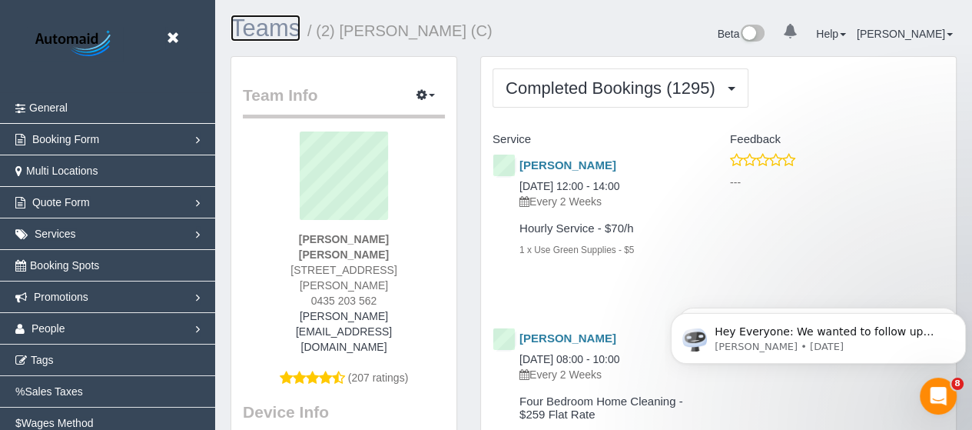  I want to click on button: Completed Bookings (1295), so click(620, 88).